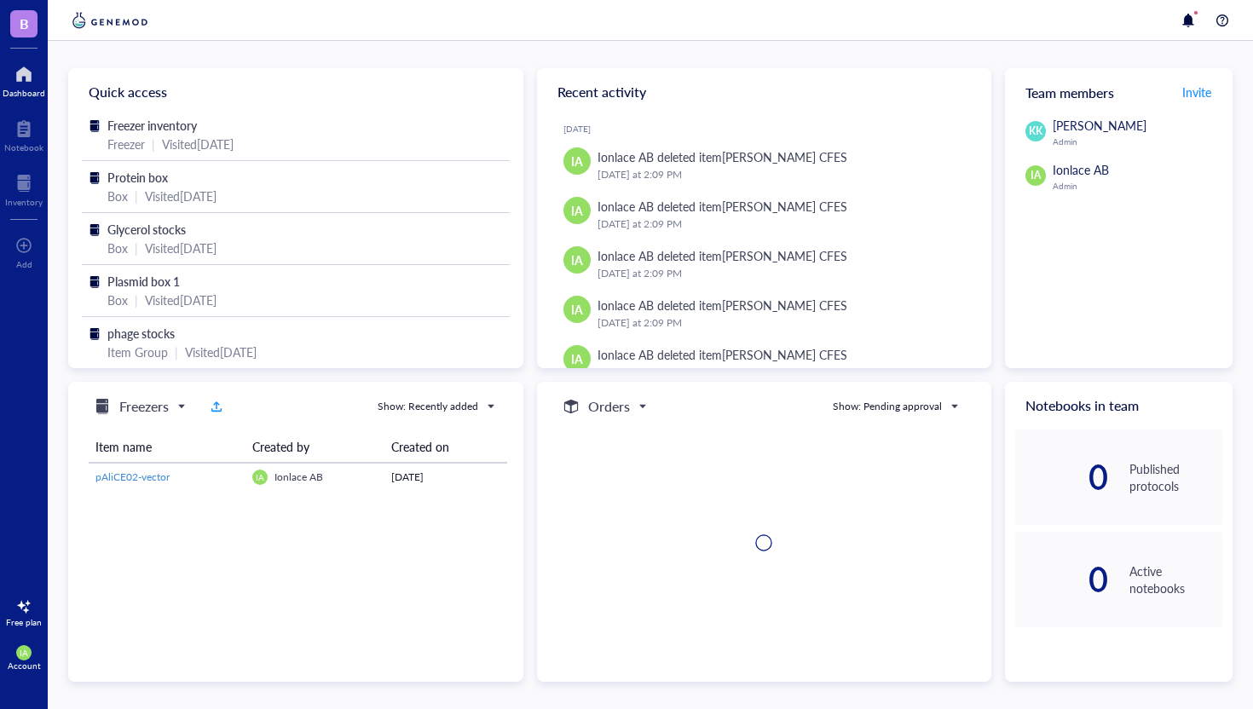  Describe the element at coordinates (1176, 580) in the screenshot. I see `div: Active notebooks` at that location.